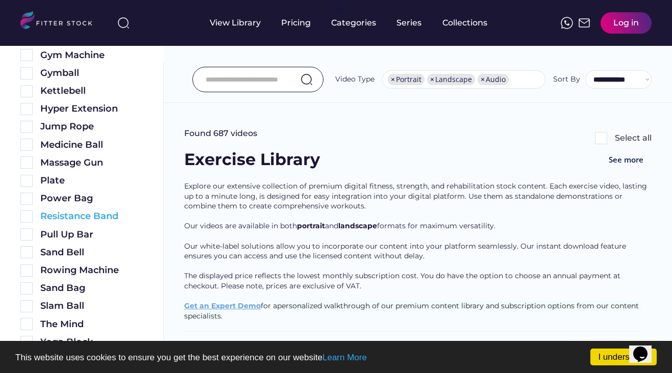  I want to click on span: portrait, so click(311, 226).